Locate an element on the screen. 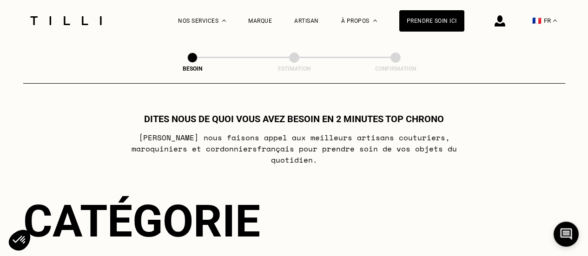  div: Artisan is located at coordinates (307, 21).